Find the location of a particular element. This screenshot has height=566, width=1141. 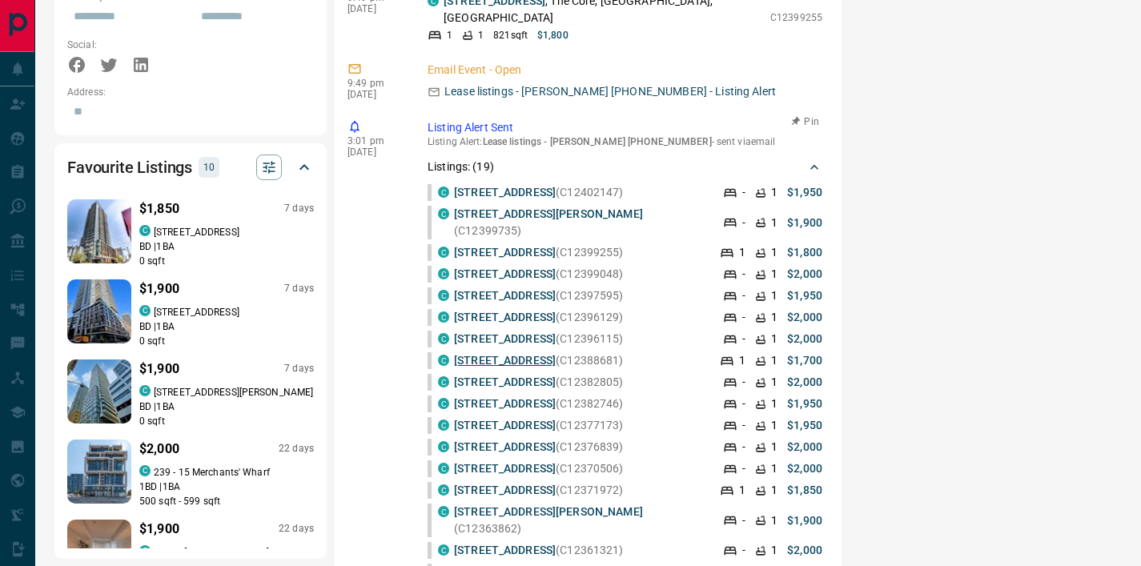

p: 9:49 pm is located at coordinates (376, 83).